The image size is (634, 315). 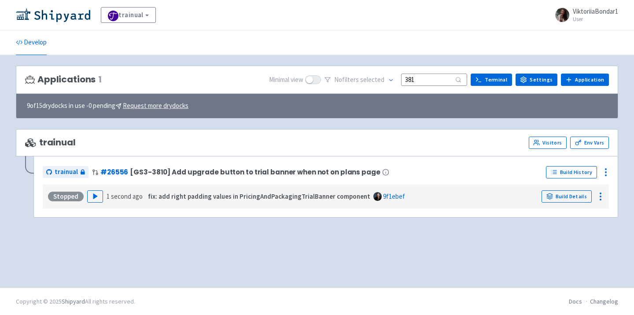 I want to click on a: #26556, so click(x=114, y=172).